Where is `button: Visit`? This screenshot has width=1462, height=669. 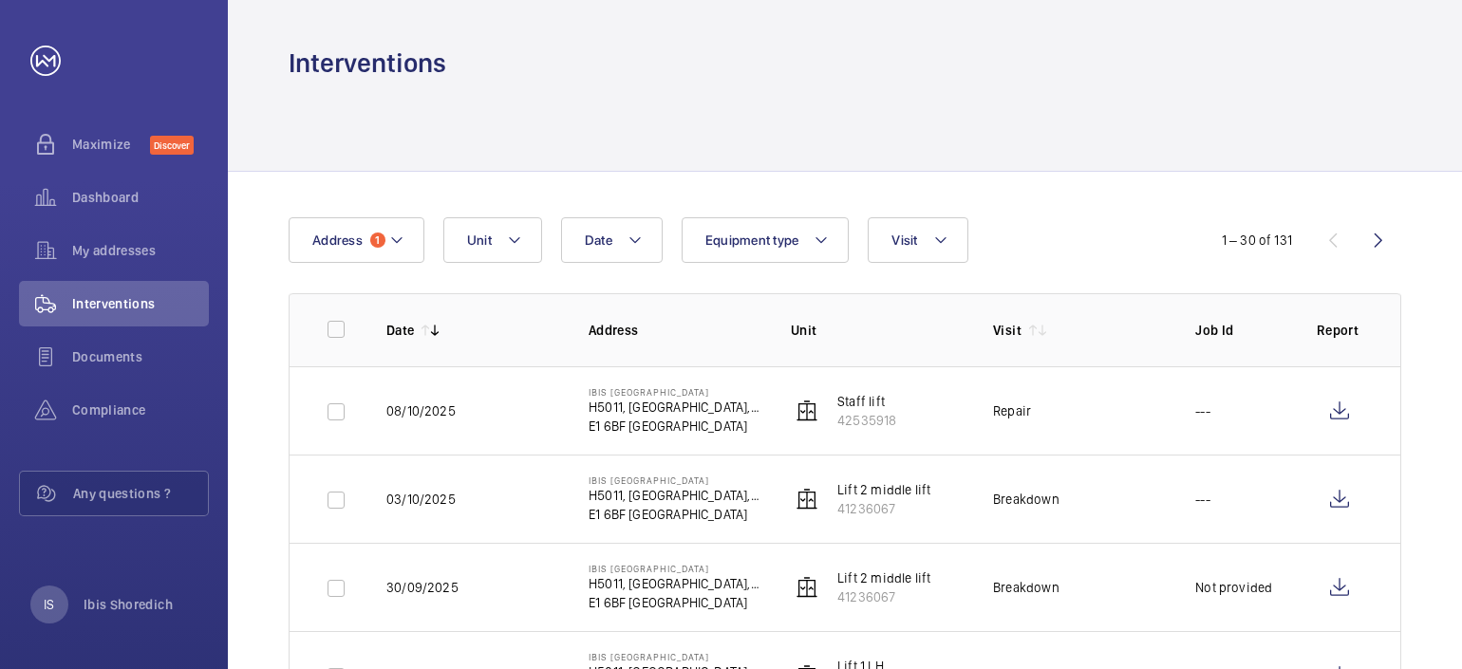 button: Visit is located at coordinates (917, 240).